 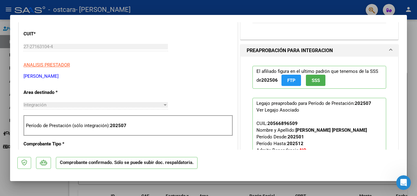 What do you see at coordinates (278, 110) in the screenshot?
I see `div: Ver Legajo Asociado` at bounding box center [278, 110].